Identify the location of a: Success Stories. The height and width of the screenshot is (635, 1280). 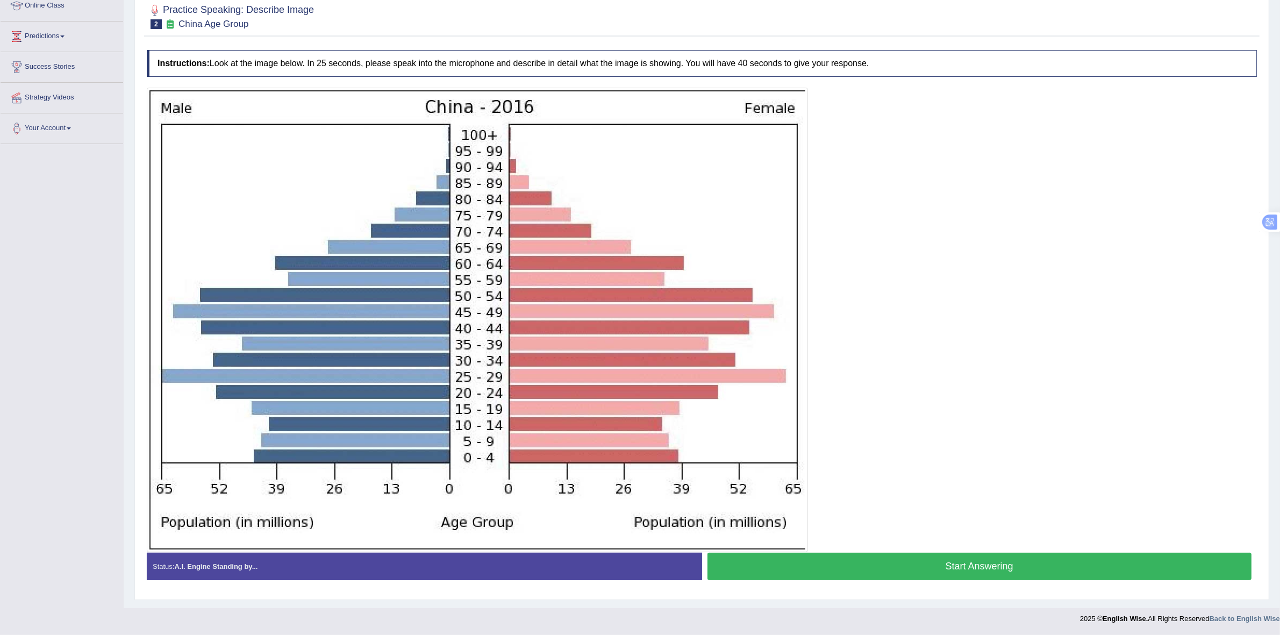
(62, 66).